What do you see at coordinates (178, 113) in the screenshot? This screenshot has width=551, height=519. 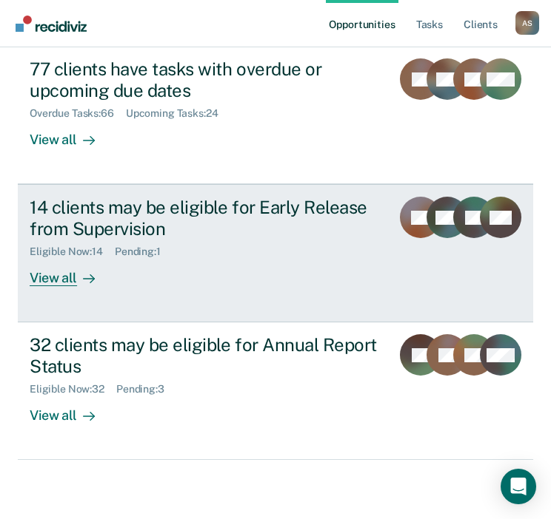 I see `div: Upcoming Tasks : 24` at bounding box center [178, 113].